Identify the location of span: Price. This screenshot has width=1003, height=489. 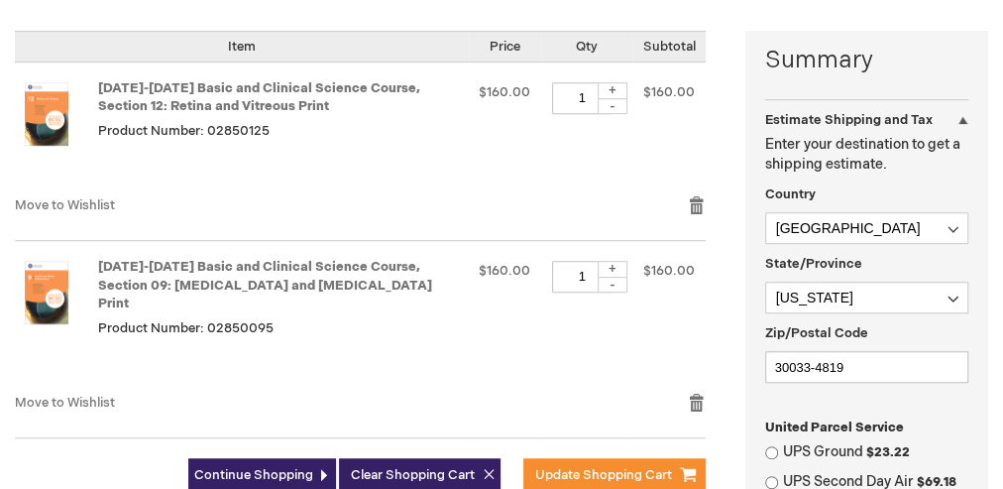
(504, 47).